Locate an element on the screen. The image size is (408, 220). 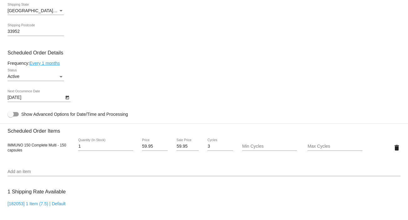
input: Shipping Postcode is located at coordinates (36, 32).